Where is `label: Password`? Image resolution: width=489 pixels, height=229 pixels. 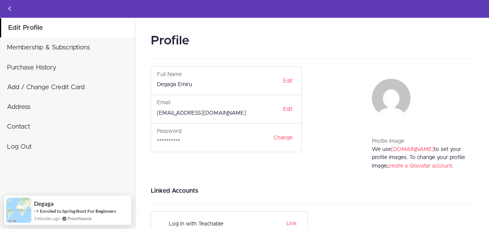 label: Password is located at coordinates (169, 132).